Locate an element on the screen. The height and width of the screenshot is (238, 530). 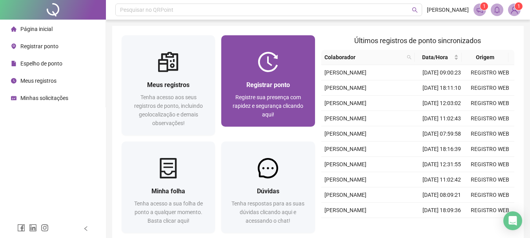
span: Página inicial is located at coordinates (36, 29).